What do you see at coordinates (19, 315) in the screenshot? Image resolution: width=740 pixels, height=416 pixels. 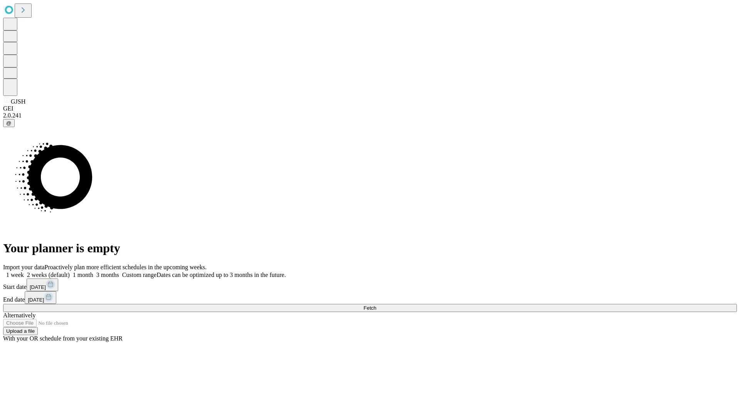 I see `span: Alternatively` at bounding box center [19, 315].